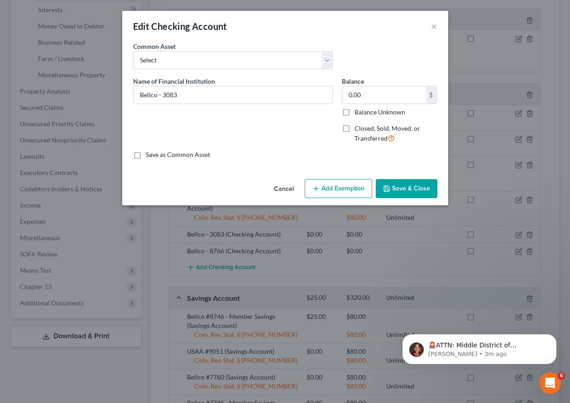 This screenshot has width=570, height=403. What do you see at coordinates (154, 46) in the screenshot?
I see `label: Common Asset` at bounding box center [154, 46].